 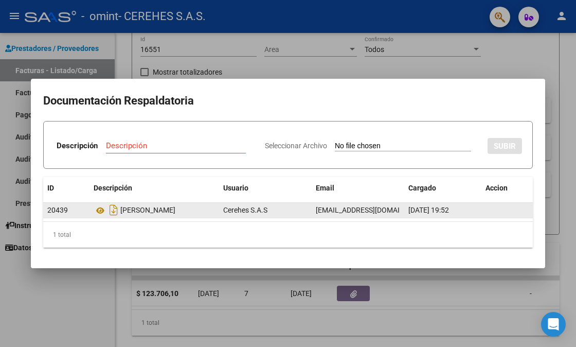 I want to click on span: Cargado, so click(x=422, y=188).